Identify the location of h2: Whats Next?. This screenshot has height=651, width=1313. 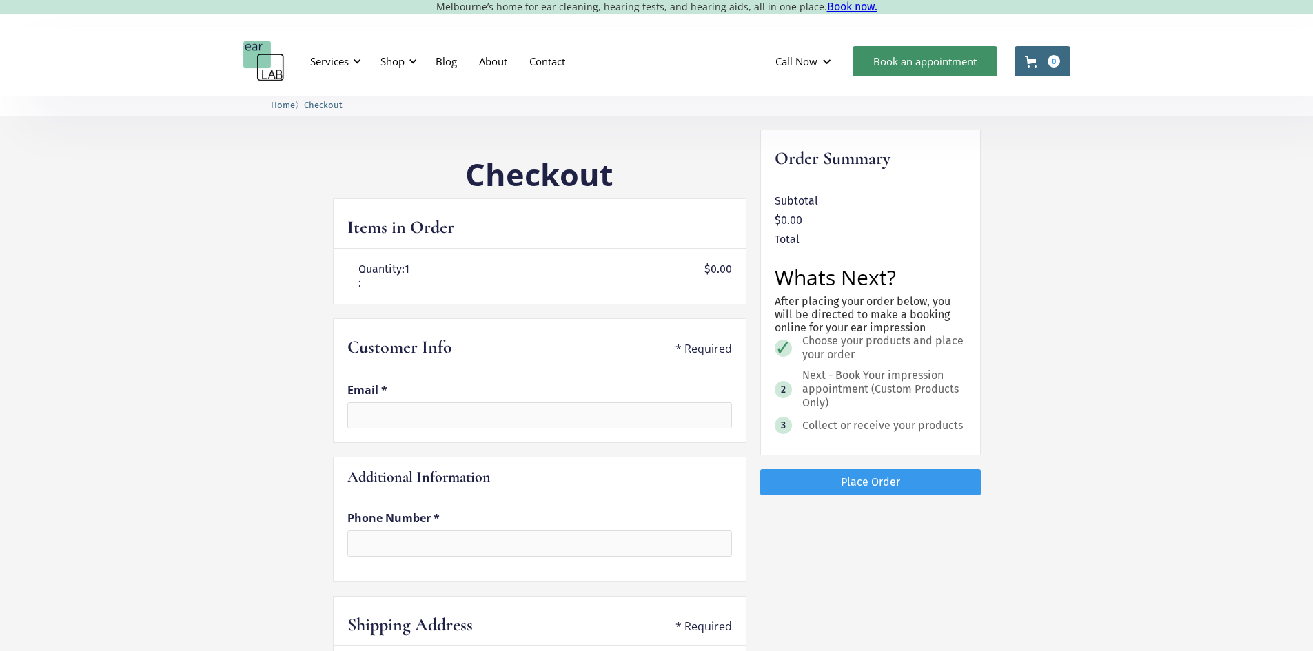
(870, 278).